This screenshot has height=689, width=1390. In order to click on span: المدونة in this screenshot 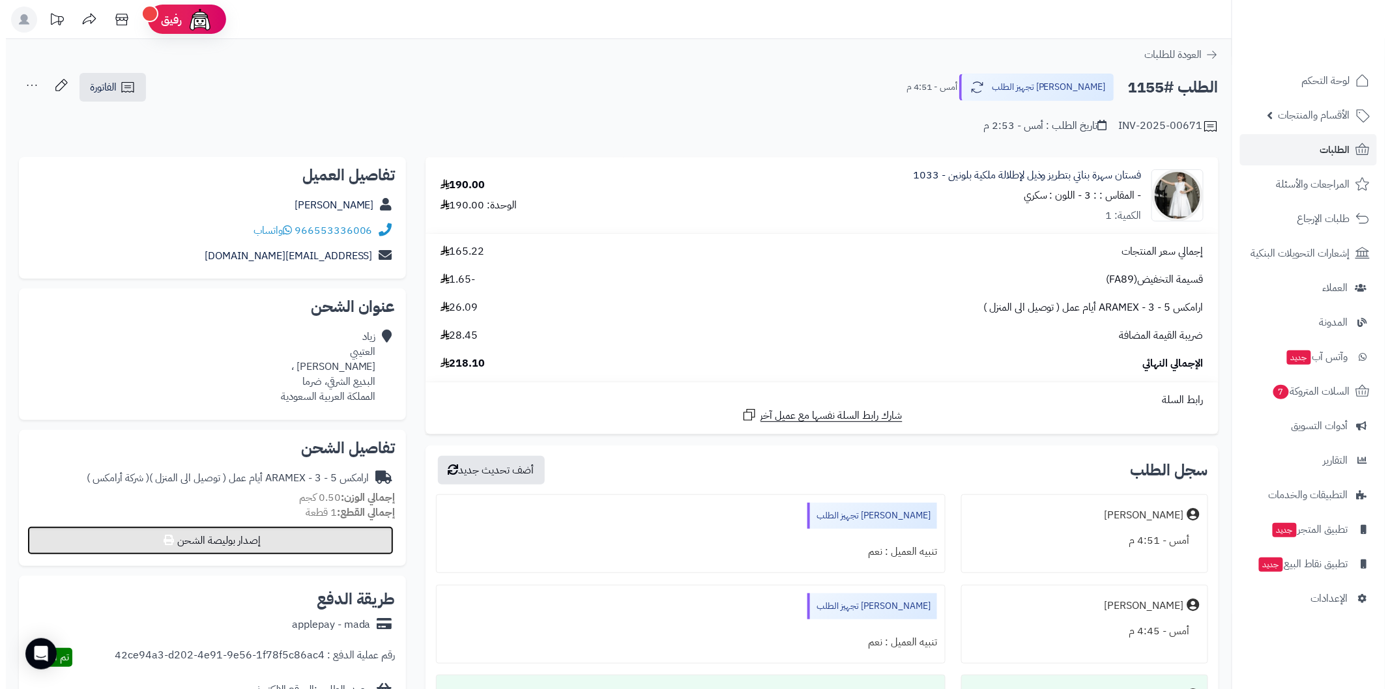, I will do `click(1328, 323)`.